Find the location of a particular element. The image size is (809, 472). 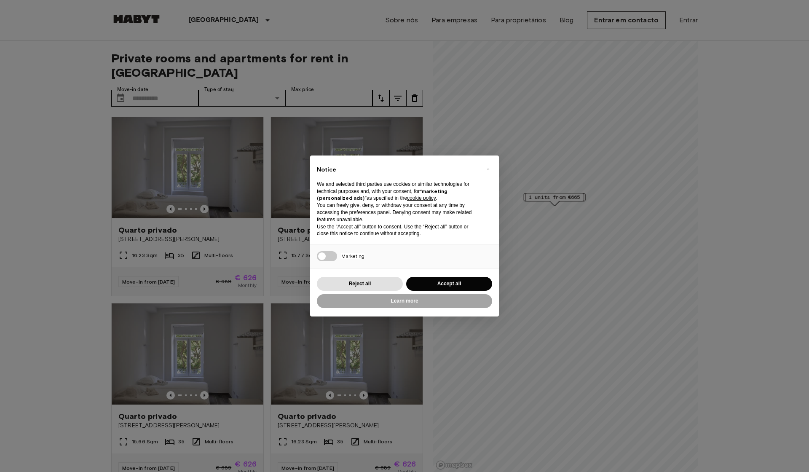

button: Reject all is located at coordinates (360, 284).